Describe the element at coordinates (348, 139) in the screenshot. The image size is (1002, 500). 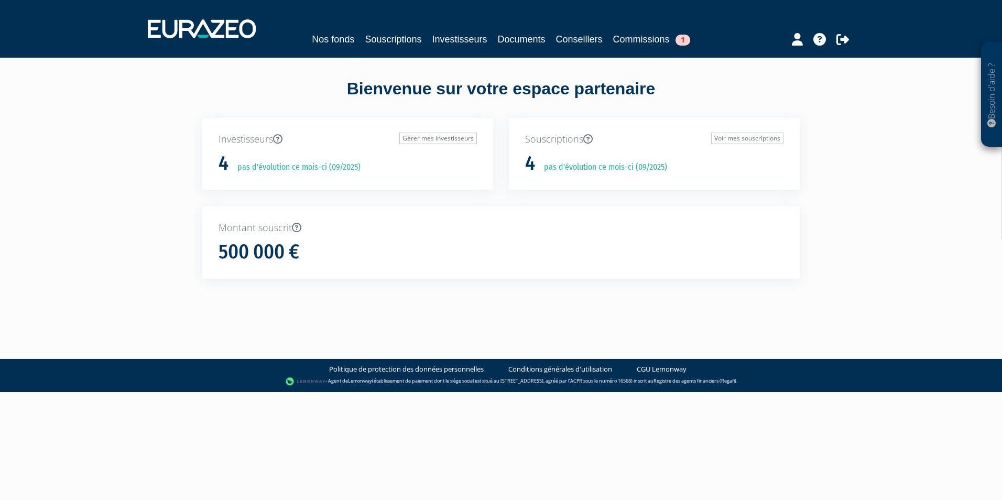
I see `p: Investisseurs` at that location.